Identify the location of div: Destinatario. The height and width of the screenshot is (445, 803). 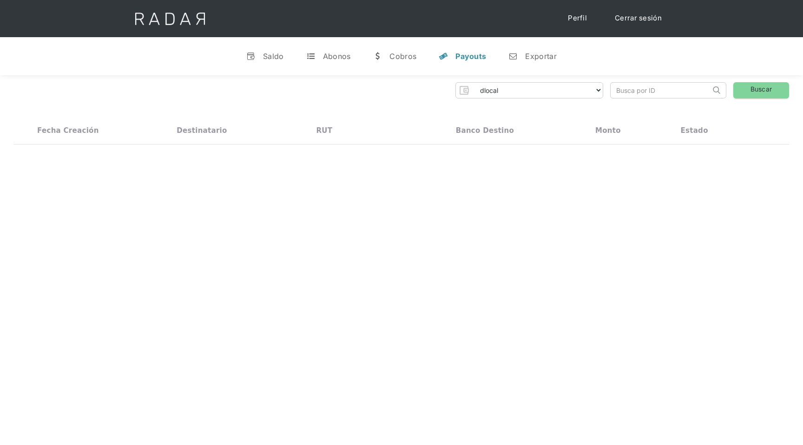
(202, 131).